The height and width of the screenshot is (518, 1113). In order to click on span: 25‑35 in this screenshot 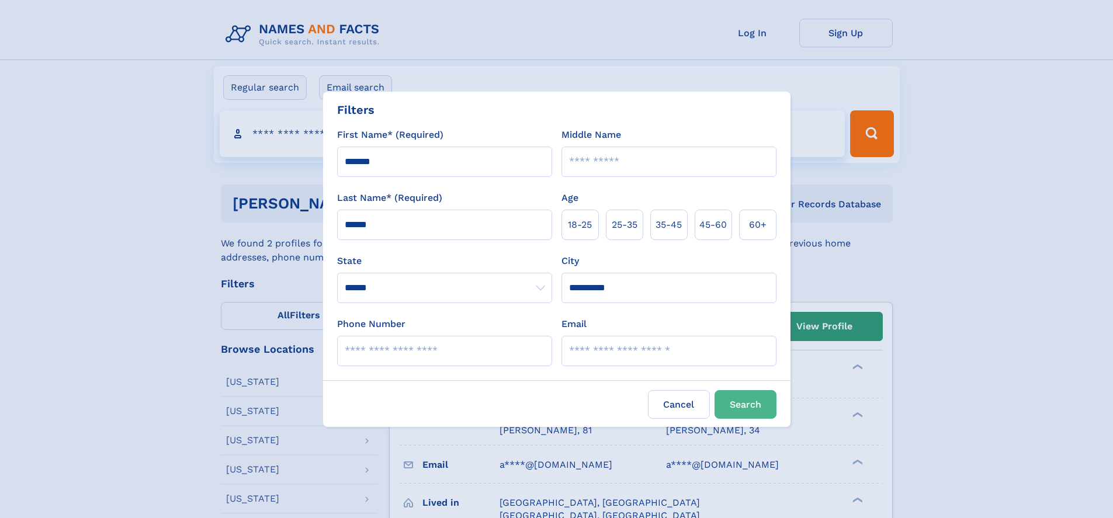, I will do `click(625, 225)`.